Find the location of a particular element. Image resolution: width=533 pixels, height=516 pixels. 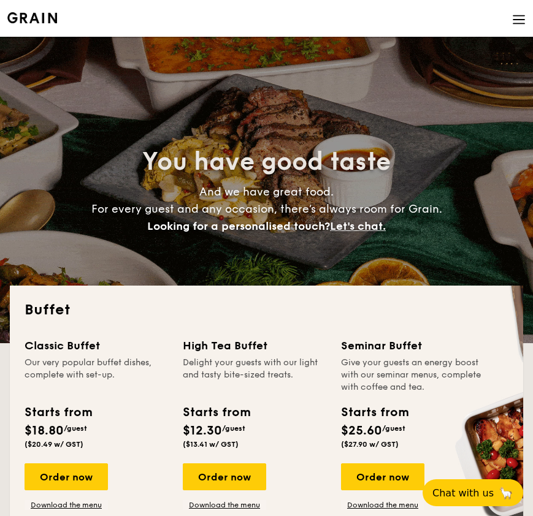

span: $25.60 is located at coordinates (361, 431).